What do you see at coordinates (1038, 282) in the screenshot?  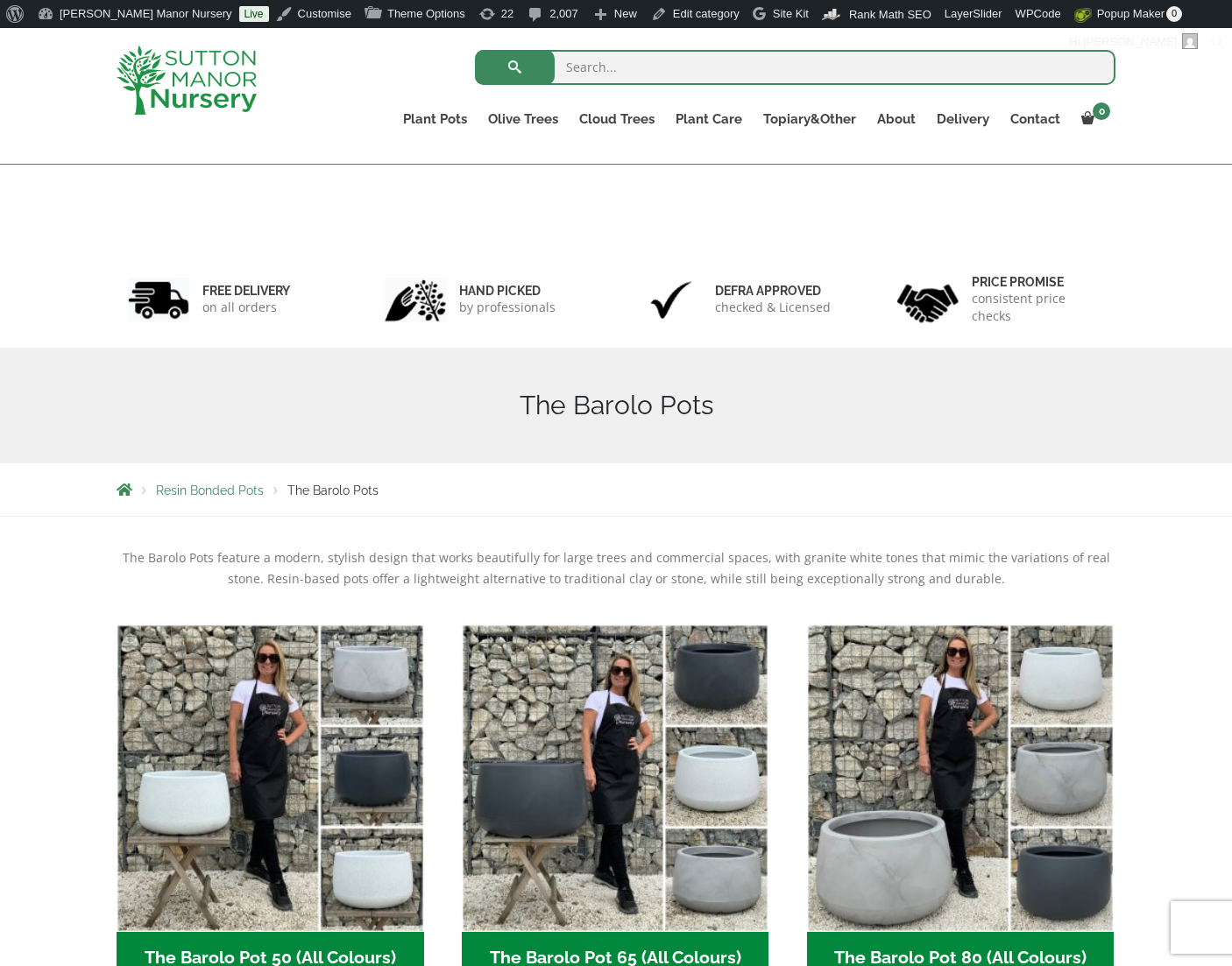 I see `h6: Price promise` at bounding box center [1038, 282].